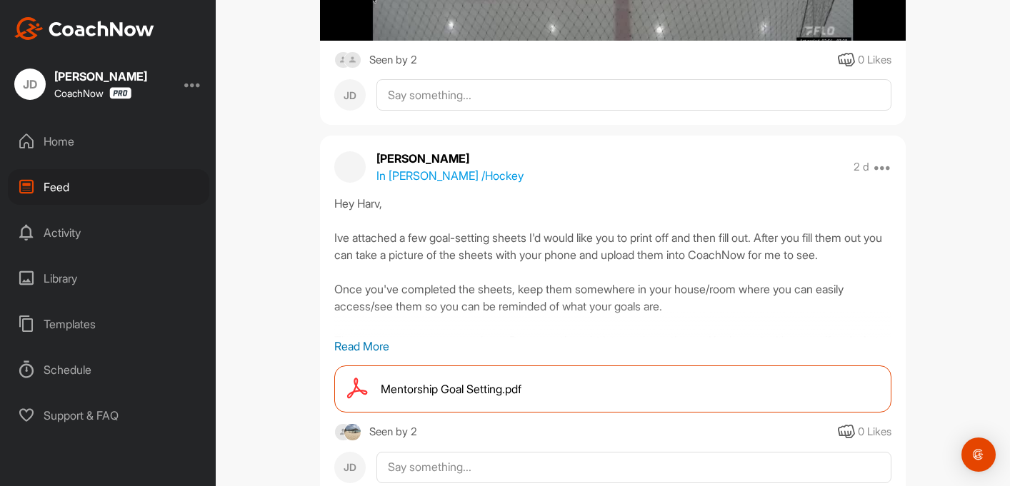  I want to click on p: 2 d, so click(861, 167).